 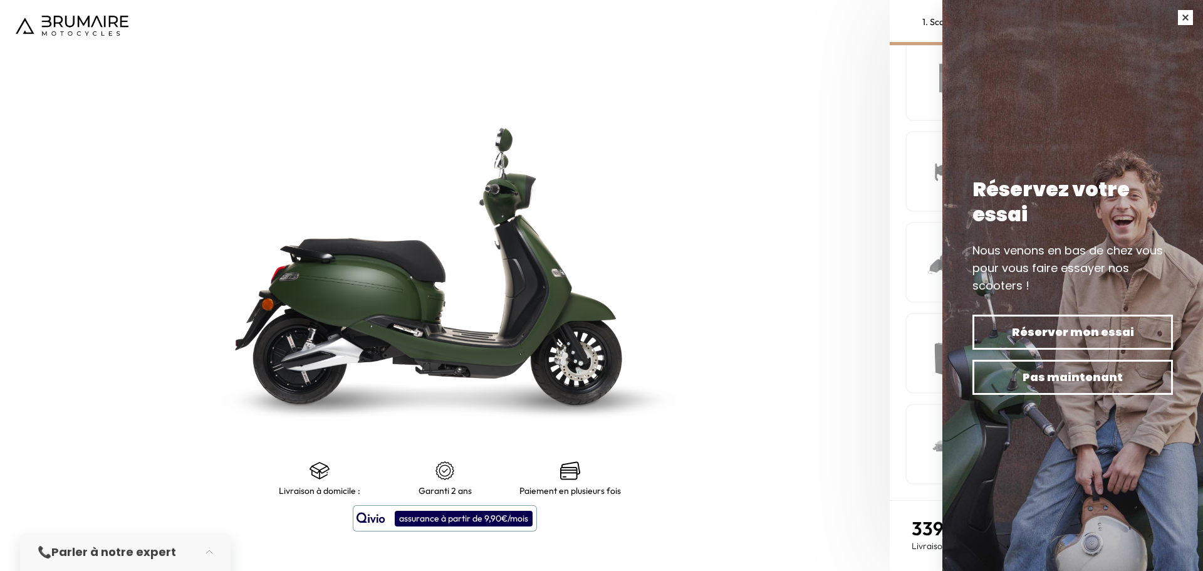 I want to click on p: Livraison à domicile :, so click(x=319, y=490).